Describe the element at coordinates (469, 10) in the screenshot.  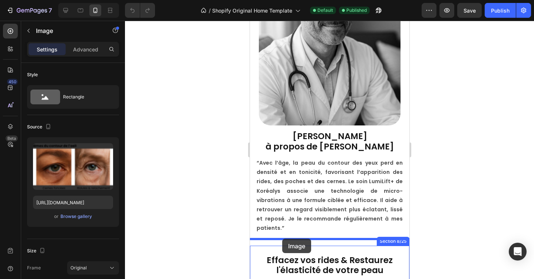
I see `button: Save` at that location.